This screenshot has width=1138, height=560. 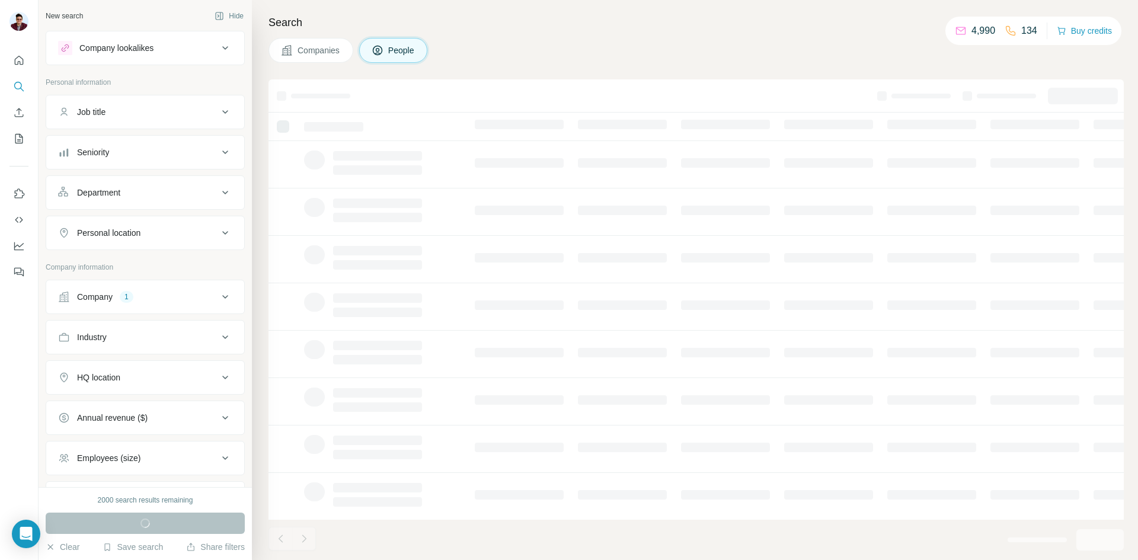 I want to click on div: Department, so click(x=98, y=193).